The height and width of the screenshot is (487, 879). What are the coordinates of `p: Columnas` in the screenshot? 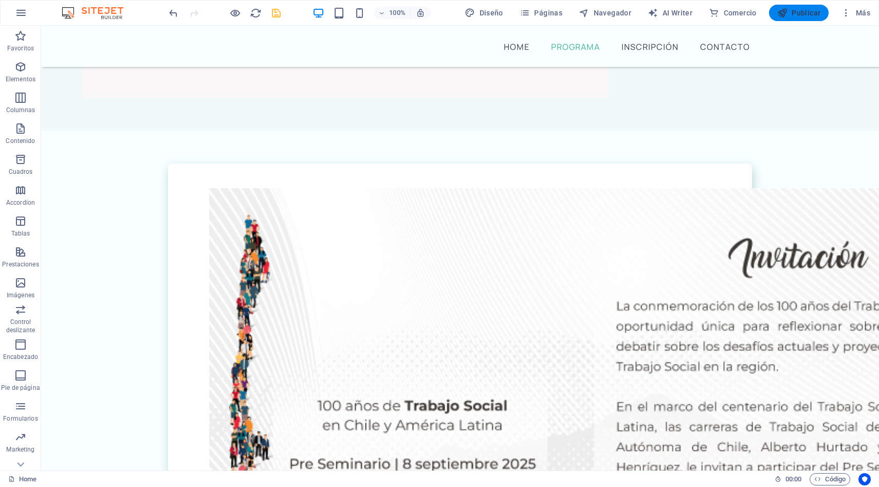 It's located at (21, 110).